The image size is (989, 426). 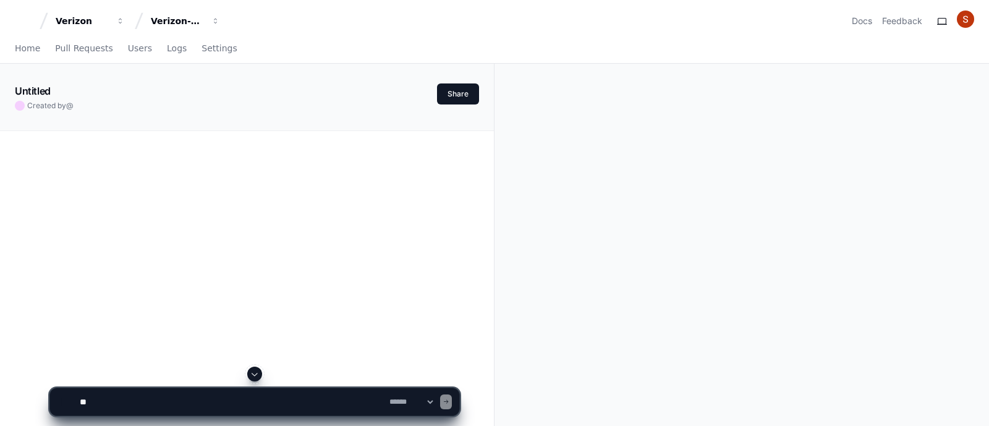 What do you see at coordinates (90, 21) in the screenshot?
I see `button: Verizon` at bounding box center [90, 21].